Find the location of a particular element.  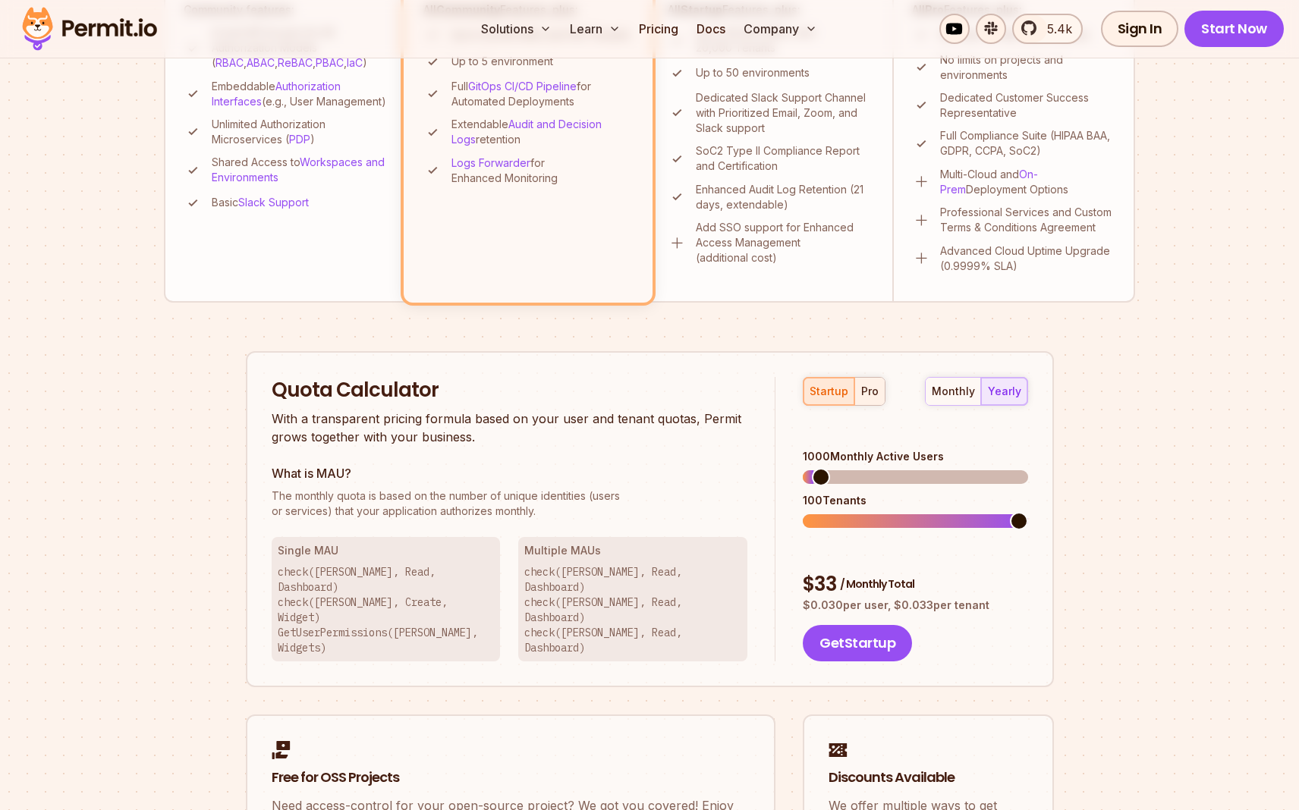

a: Authorization Interfaces is located at coordinates (276, 93).